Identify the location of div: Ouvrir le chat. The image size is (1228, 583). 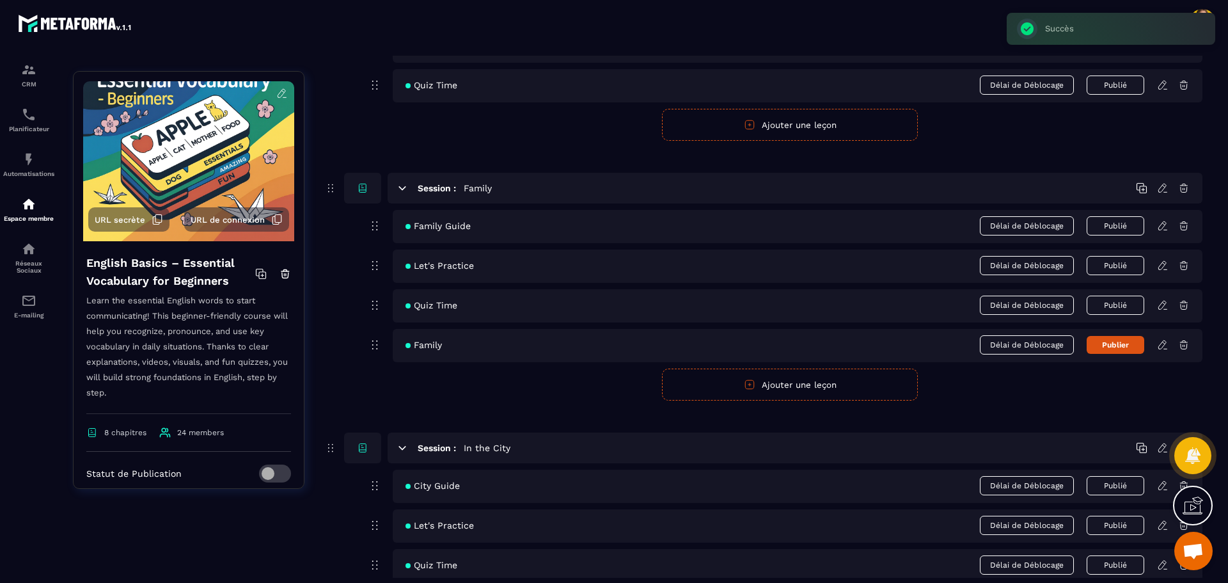
(1193, 551).